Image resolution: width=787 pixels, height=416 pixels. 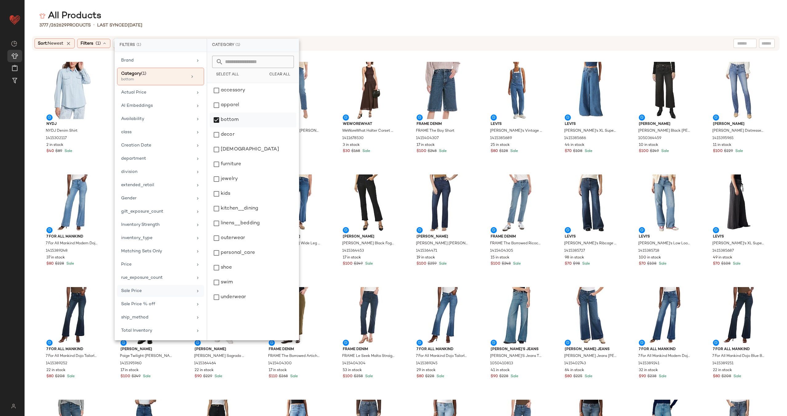 I want to click on span: $229, so click(x=208, y=376).